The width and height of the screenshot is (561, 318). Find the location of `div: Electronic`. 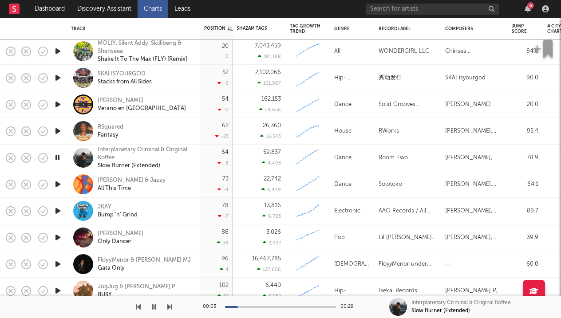

div: Electronic is located at coordinates (347, 211).